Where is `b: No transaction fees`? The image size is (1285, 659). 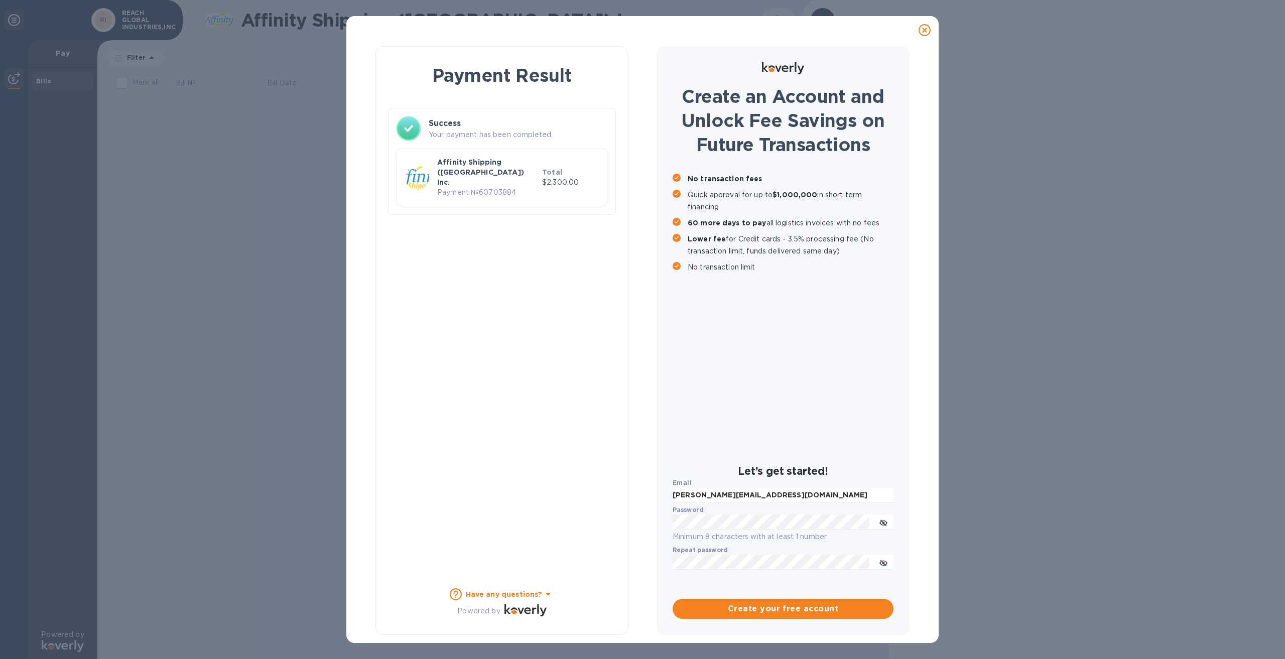 b: No transaction fees is located at coordinates (725, 179).